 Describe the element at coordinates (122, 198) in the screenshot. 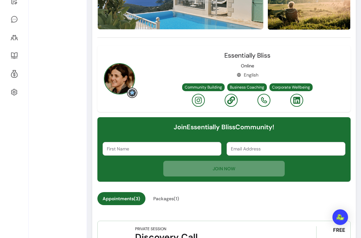

I see `button: Appointments(3)` at that location.